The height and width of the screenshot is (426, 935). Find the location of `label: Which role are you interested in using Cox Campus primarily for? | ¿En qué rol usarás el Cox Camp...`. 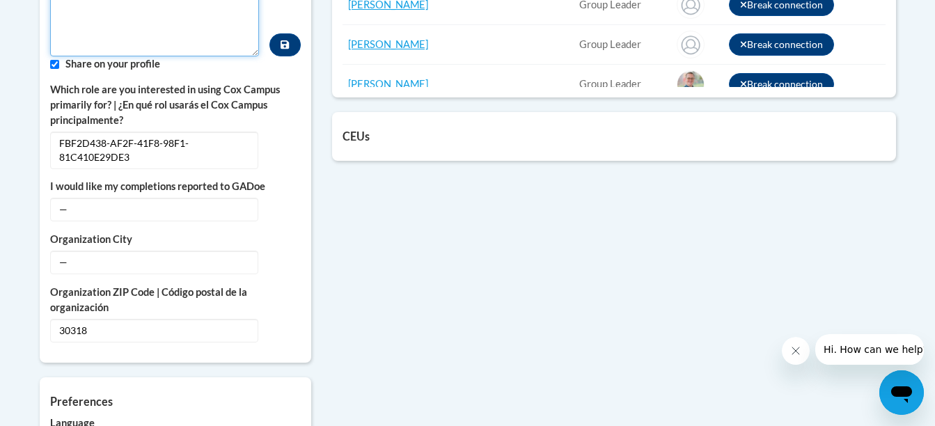

label: Which role are you interested in using Cox Campus primarily for? | ¿En qué rol usarás el Cox Camp... is located at coordinates (175, 105).